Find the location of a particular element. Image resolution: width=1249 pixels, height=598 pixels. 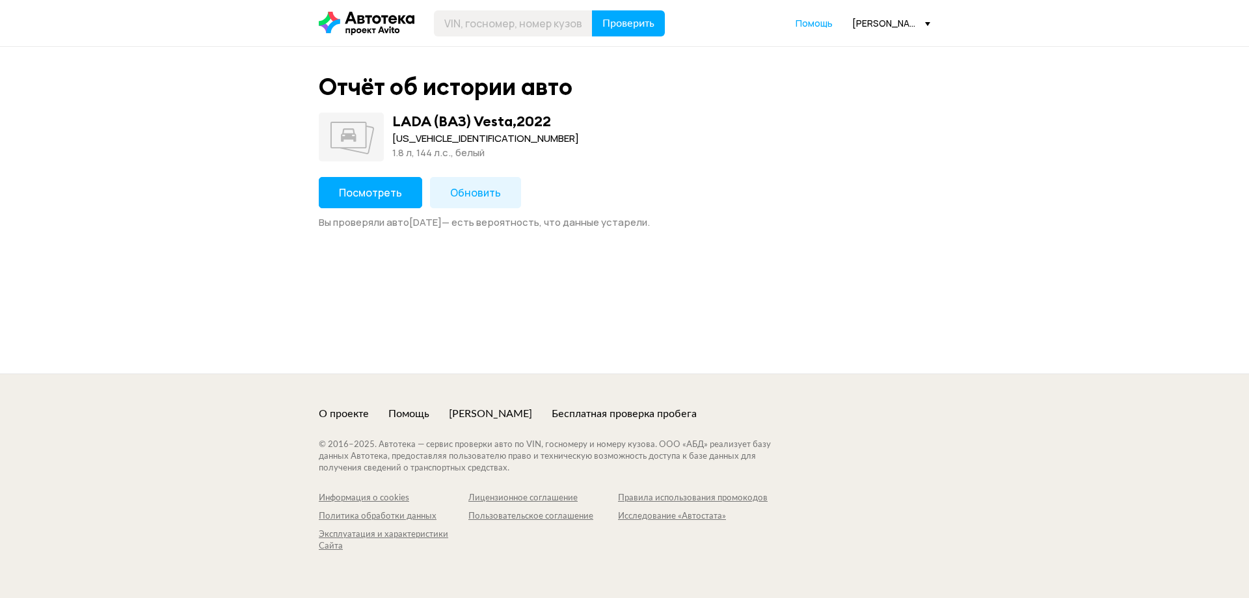

button: Обновить is located at coordinates (475, 192).